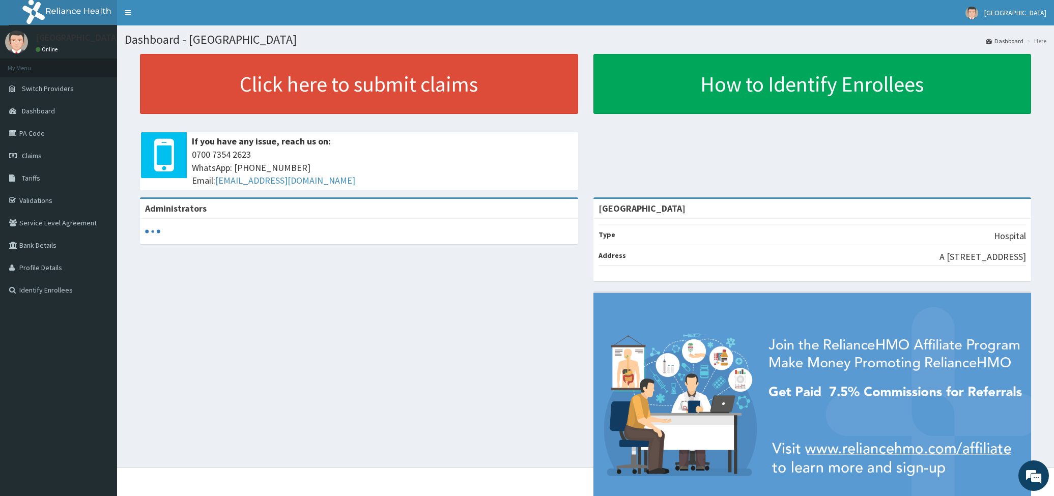 Image resolution: width=1054 pixels, height=496 pixels. What do you see at coordinates (48, 89) in the screenshot?
I see `span: Switch Providers` at bounding box center [48, 89].